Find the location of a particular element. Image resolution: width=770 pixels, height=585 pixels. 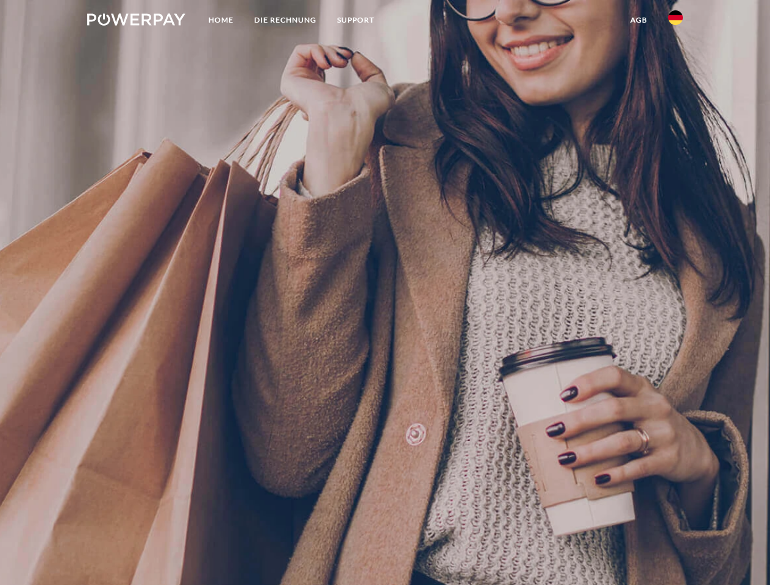

img: de is located at coordinates (675, 18).